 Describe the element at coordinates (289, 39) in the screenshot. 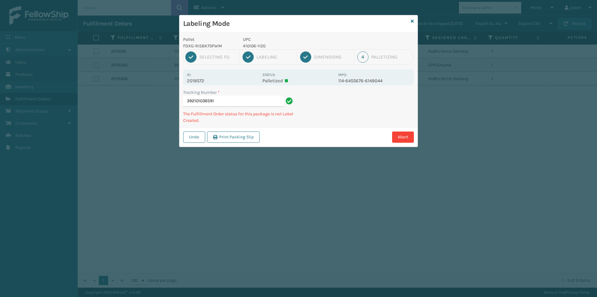

I see `p: UPC` at that location.